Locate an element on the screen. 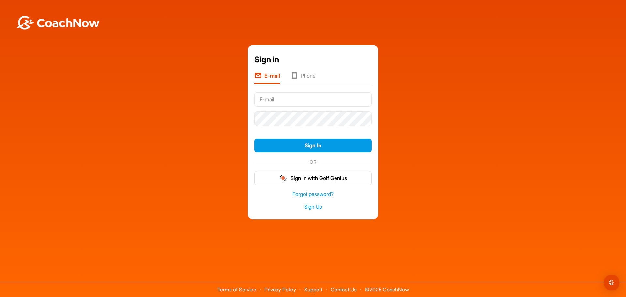 This screenshot has height=297, width=626. li: E-mail is located at coordinates (267, 78).